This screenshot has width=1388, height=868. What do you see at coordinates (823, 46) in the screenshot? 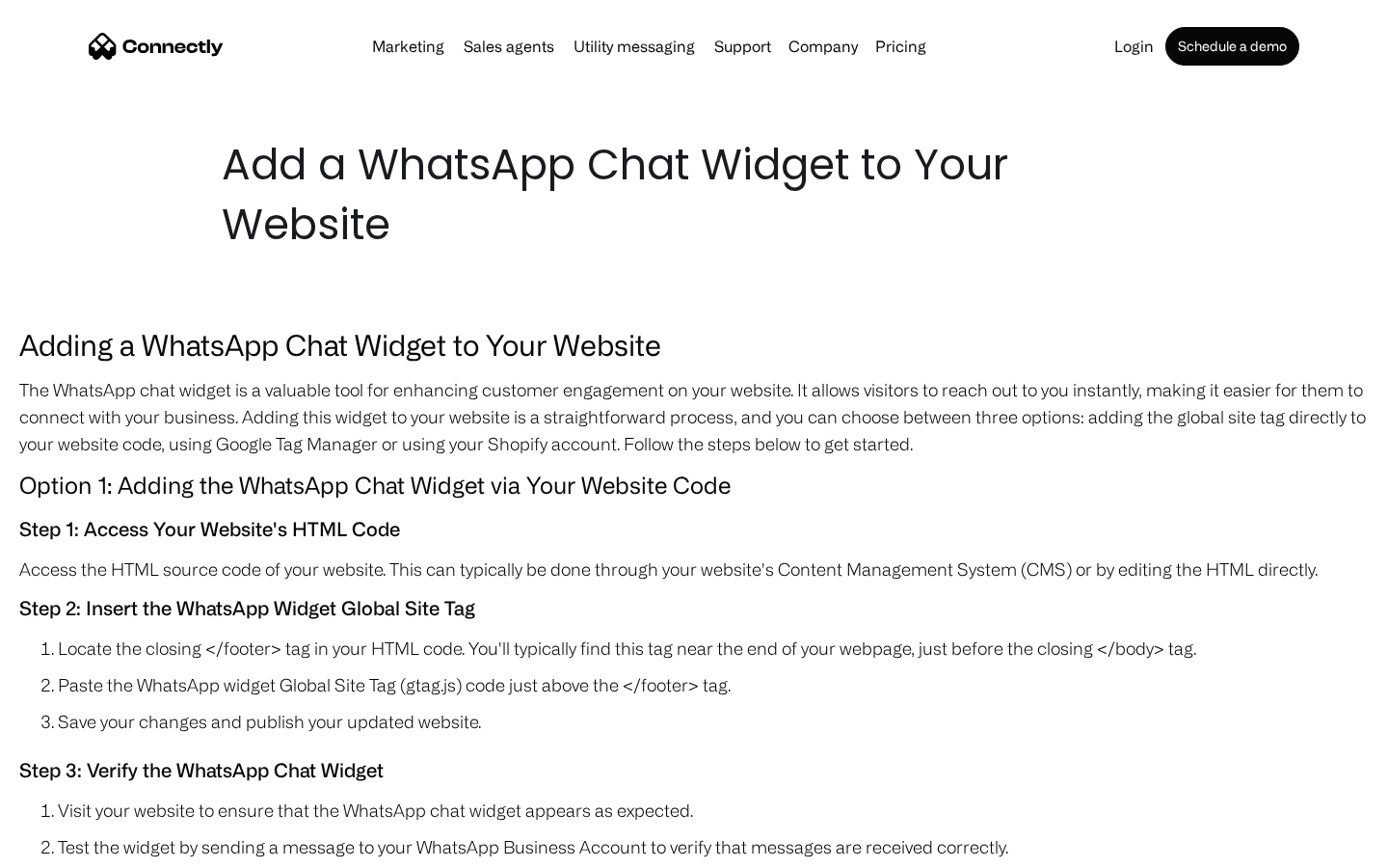
I see `div: Company` at bounding box center [823, 46].